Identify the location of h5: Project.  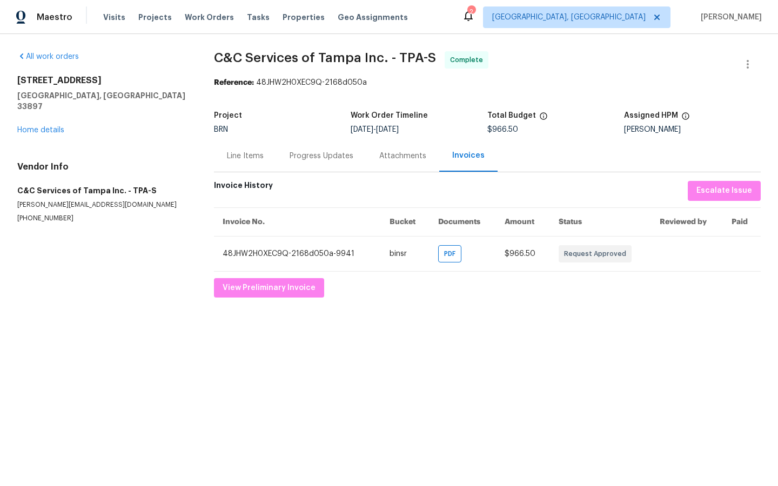
(228, 116).